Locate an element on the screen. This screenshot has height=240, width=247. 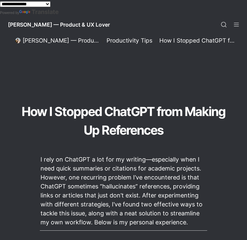
div: Productivity Tips is located at coordinates (129, 40).